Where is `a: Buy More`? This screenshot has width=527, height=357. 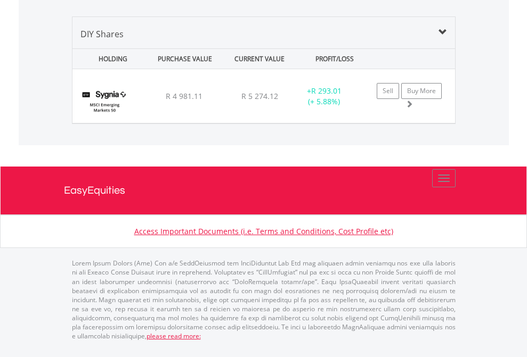
a: Buy More is located at coordinates (421, 91).